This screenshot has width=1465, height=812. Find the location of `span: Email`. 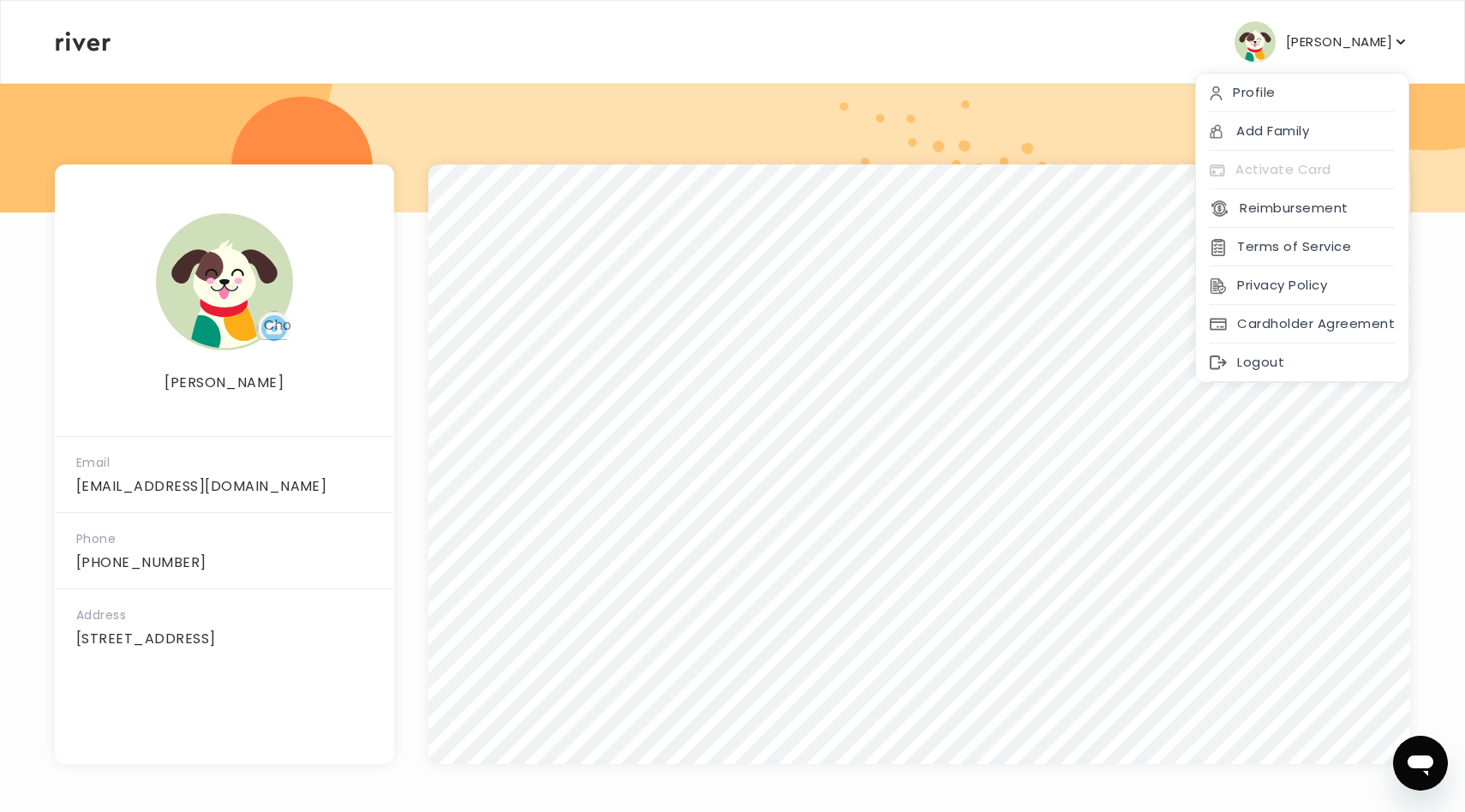

span: Email is located at coordinates (92, 463).